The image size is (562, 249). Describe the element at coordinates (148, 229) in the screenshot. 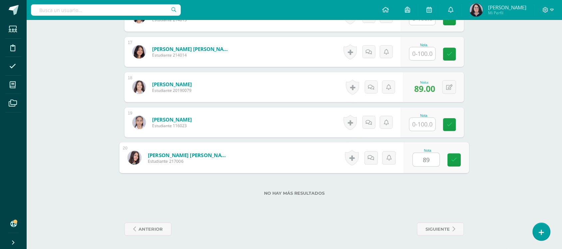

I see `a: anterior` at that location.